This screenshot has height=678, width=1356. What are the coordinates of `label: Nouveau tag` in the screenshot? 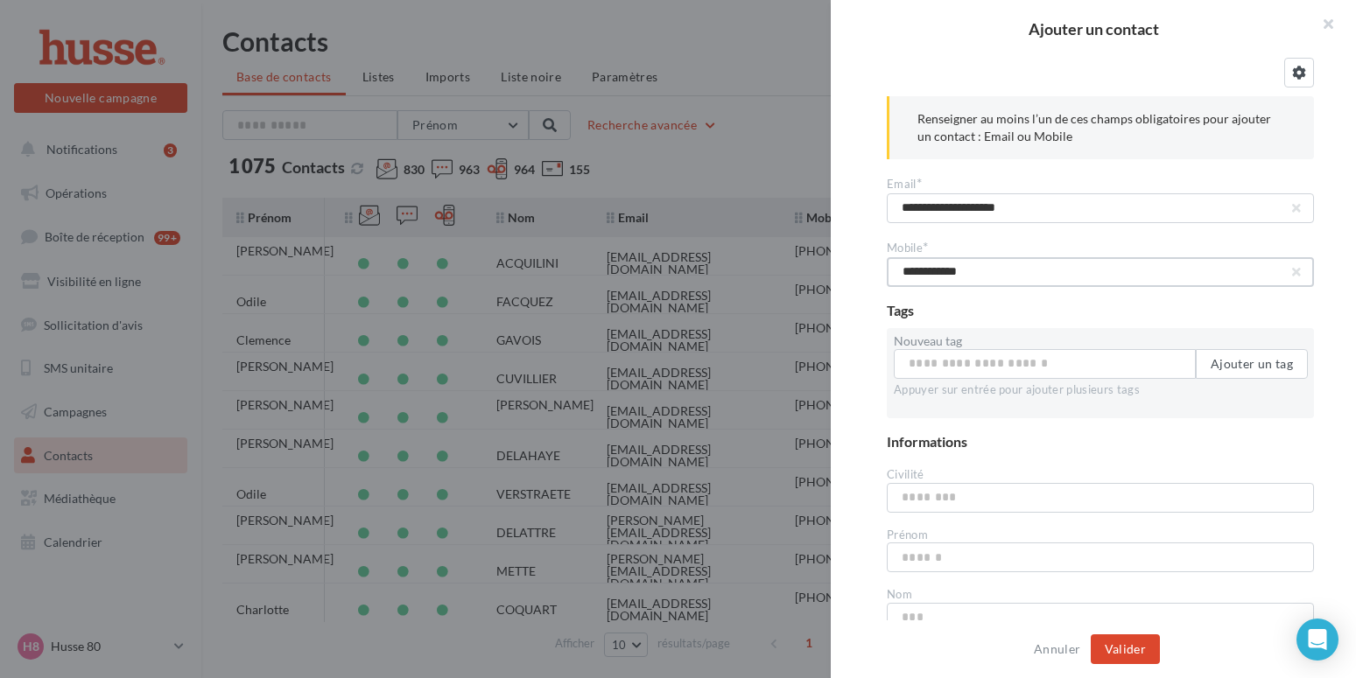 It's located at (1100, 341).